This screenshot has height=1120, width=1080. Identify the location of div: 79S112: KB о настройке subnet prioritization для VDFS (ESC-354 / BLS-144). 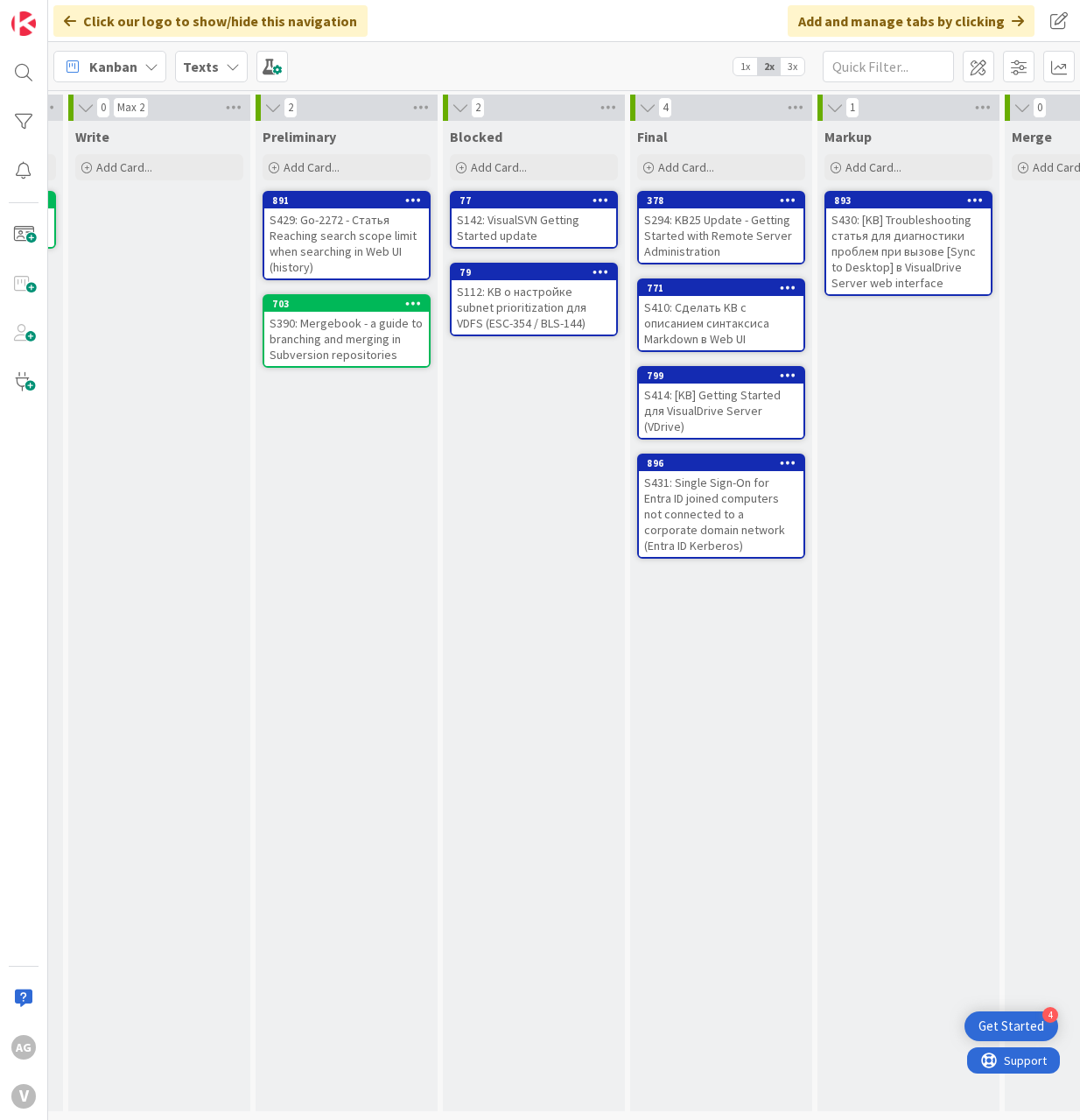
(534, 299).